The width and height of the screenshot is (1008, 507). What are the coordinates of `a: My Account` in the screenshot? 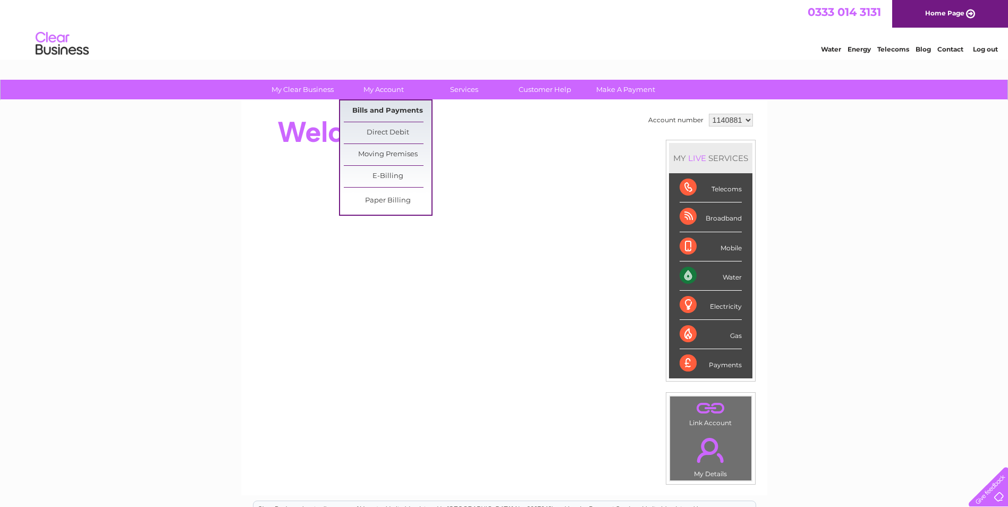 It's located at (383, 89).